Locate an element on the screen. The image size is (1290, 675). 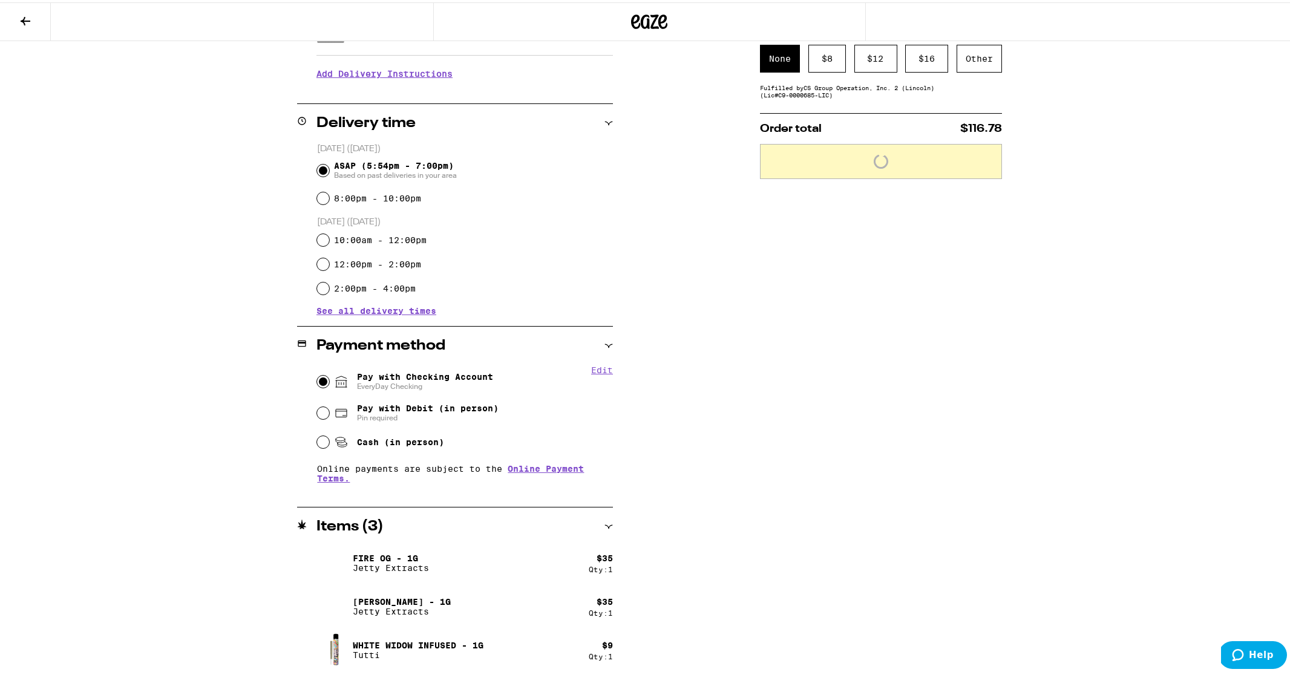
h2: Delivery time is located at coordinates (366, 121).